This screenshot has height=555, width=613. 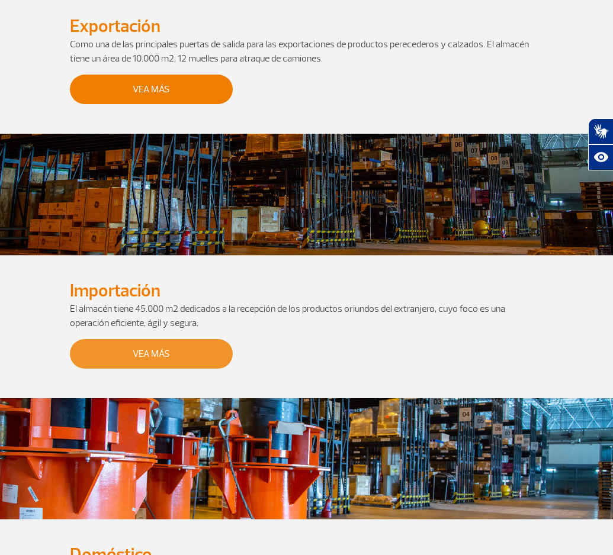 I want to click on button: Abrir recursos assistivos., so click(x=600, y=157).